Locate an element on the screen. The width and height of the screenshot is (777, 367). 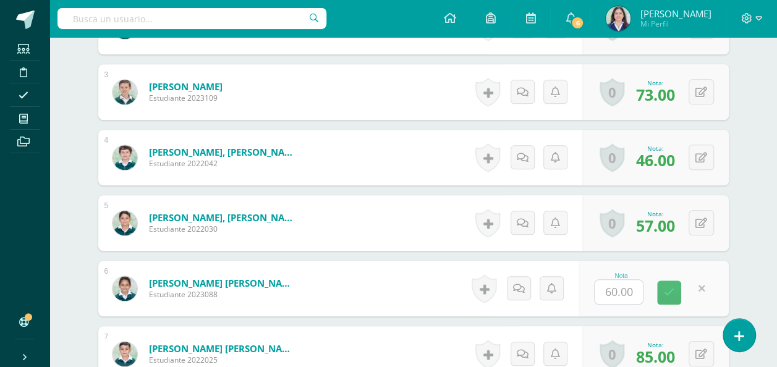
img: dad24a7610ccab5fd03e4a8ce0467f6b.png is located at coordinates (125, 223).